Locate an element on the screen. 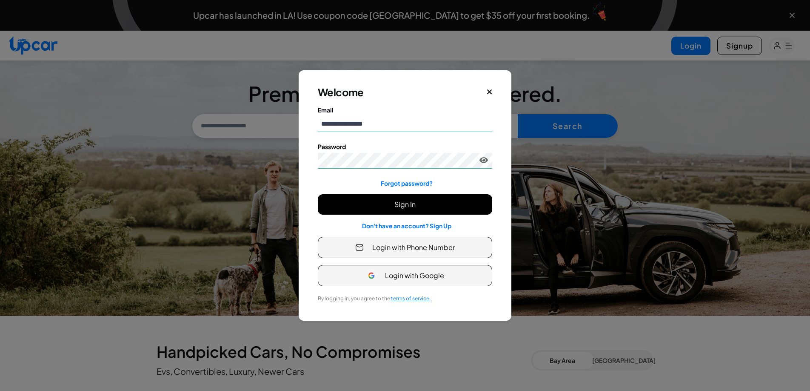  button: Login with Google is located at coordinates (405, 275).